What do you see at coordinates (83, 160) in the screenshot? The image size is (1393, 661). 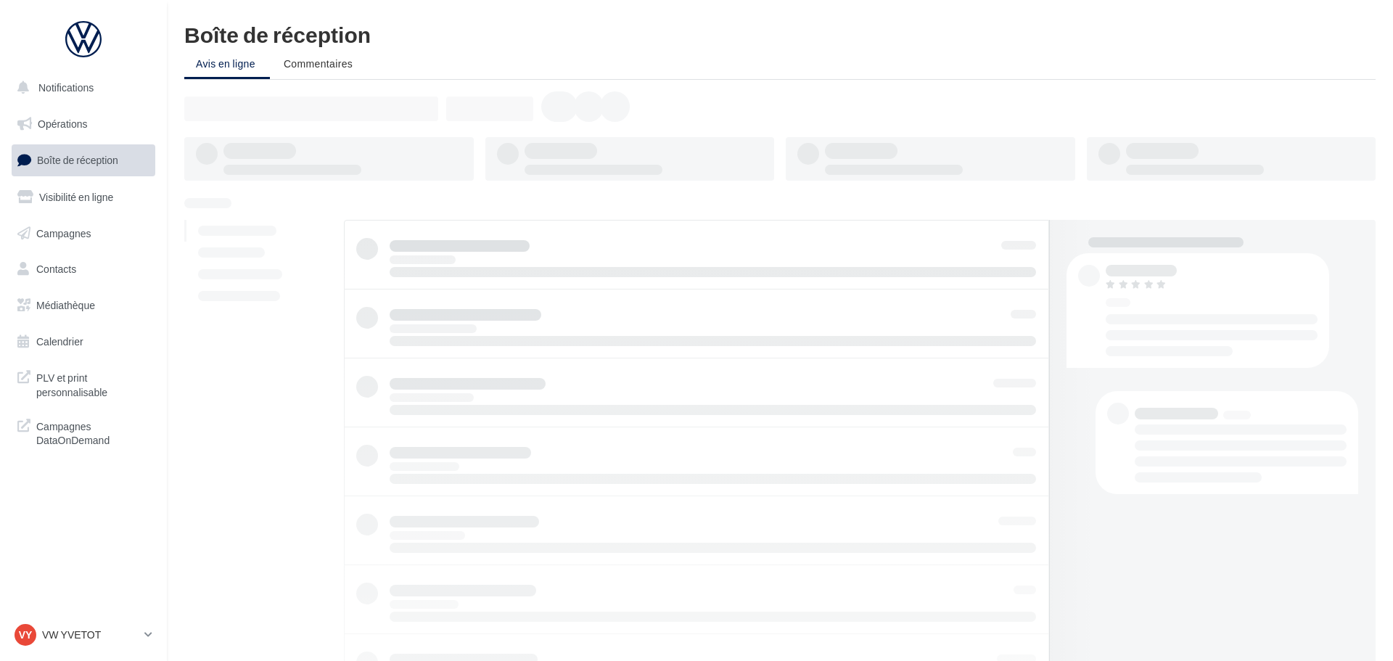 I see `a: Boîte de réception` at bounding box center [83, 160].